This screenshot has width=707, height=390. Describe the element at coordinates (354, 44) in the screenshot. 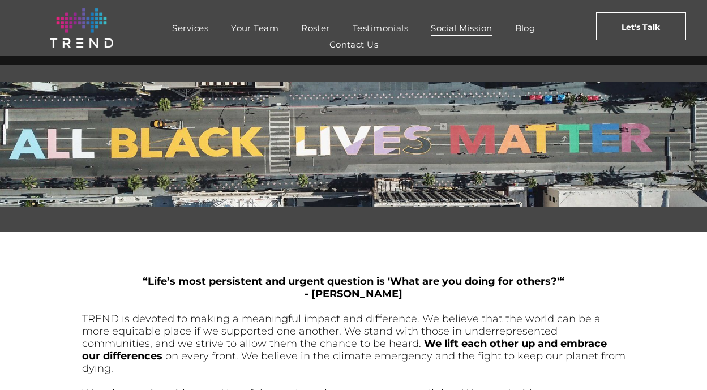

I see `a: Contact Us` at that location.